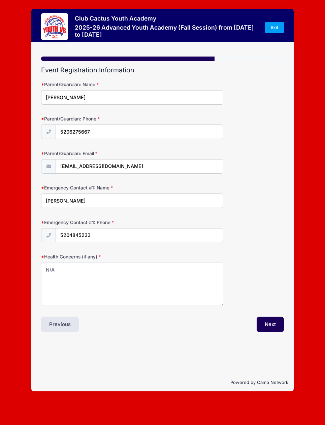  I want to click on label: Parent/Guardian: Phone, so click(82, 119).